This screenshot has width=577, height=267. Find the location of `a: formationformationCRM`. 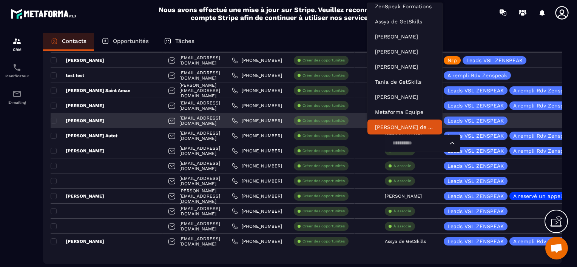

a: formationformationCRM is located at coordinates (17, 44).